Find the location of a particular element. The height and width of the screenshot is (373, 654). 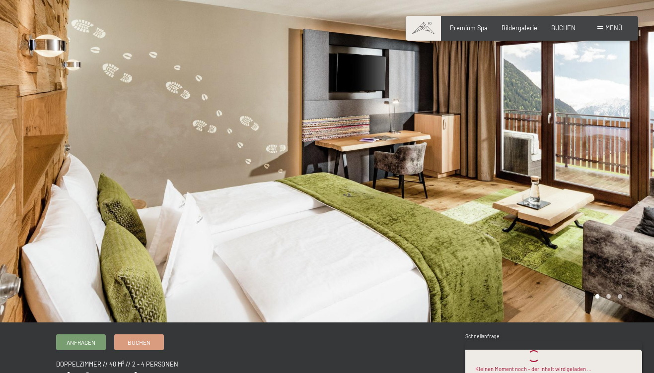

a: Anfragen is located at coordinates (81, 343).